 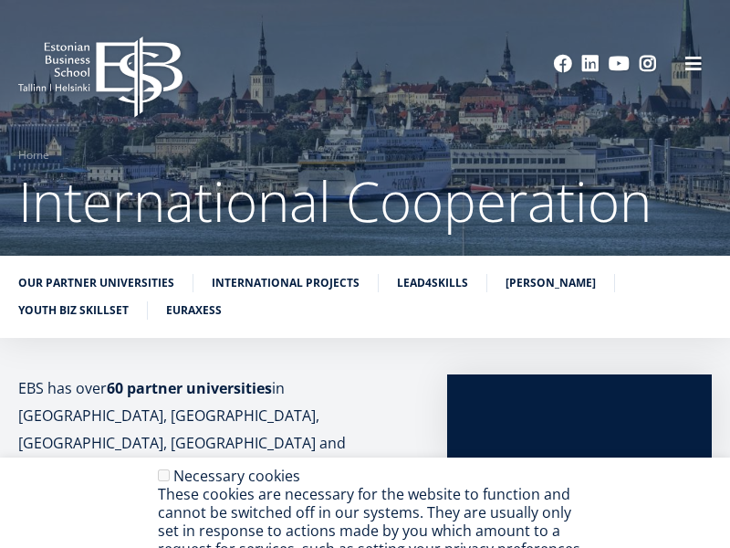 I want to click on a: International Projects, so click(x=286, y=283).